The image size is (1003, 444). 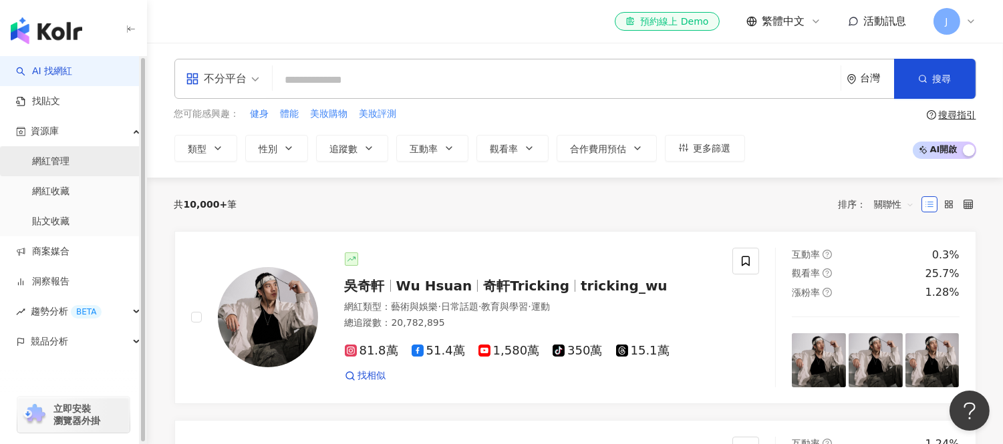 What do you see at coordinates (290, 114) in the screenshot?
I see `button: 體能` at bounding box center [290, 114].